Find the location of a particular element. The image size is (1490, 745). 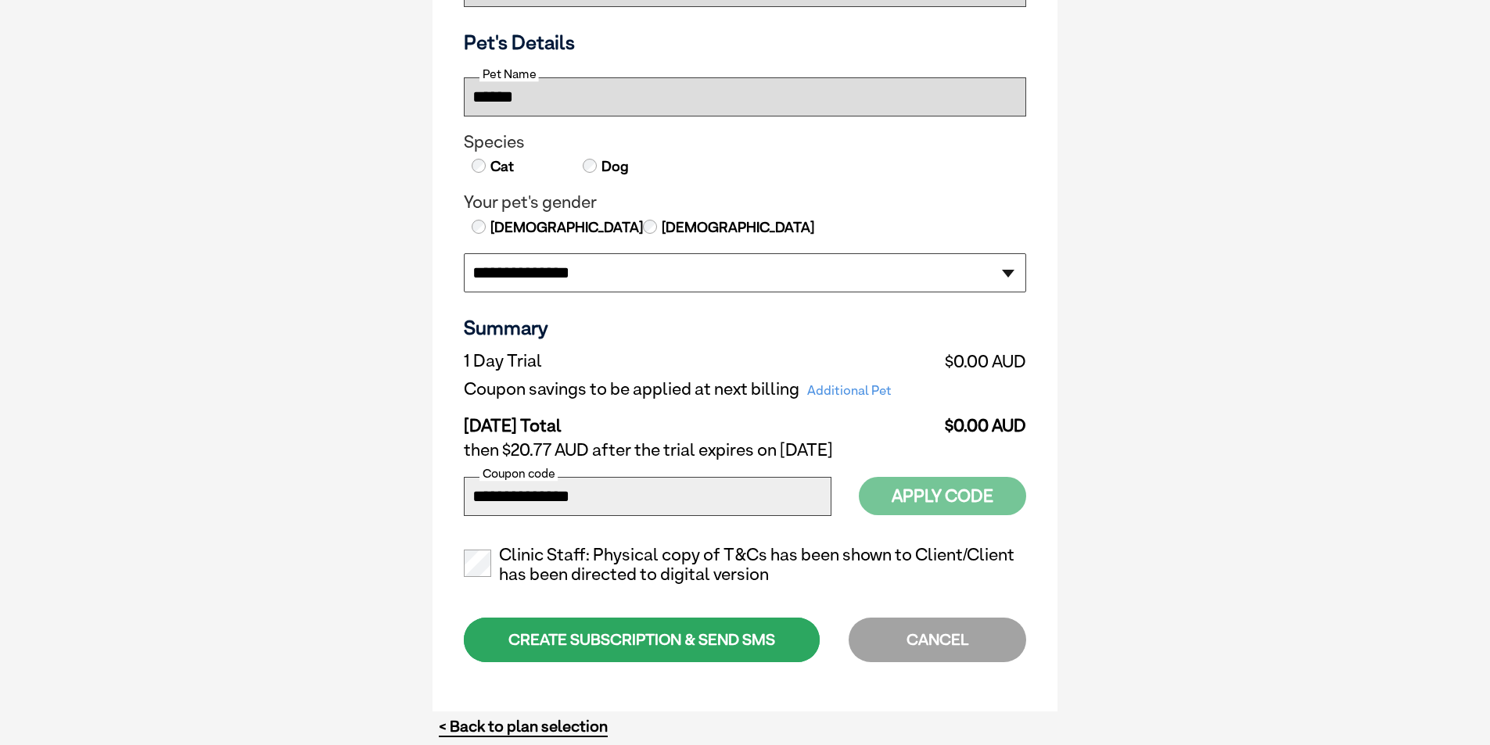

legend: Your pet's gender is located at coordinates (745, 203).